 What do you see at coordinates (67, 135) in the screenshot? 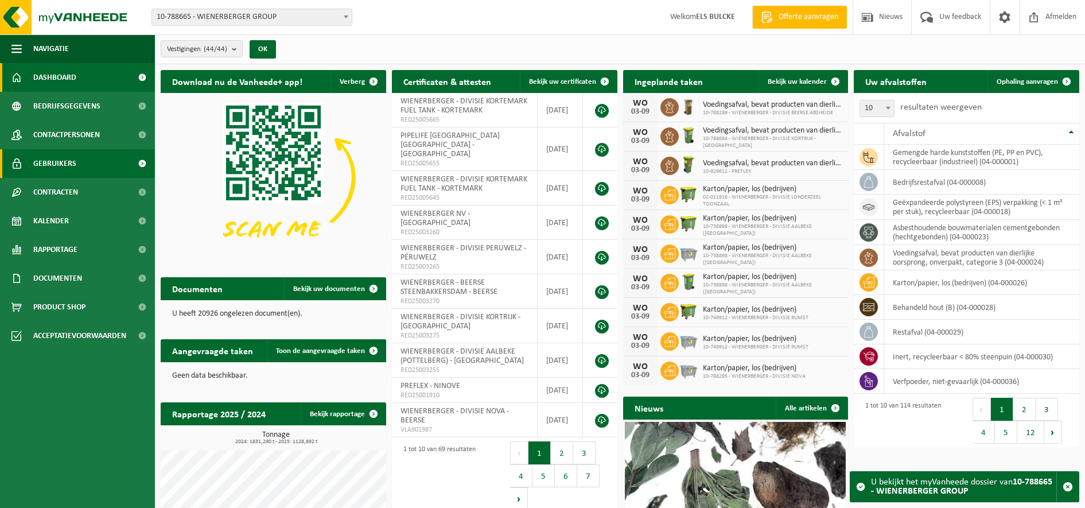
I see `span: Contactpersonen` at bounding box center [67, 135].